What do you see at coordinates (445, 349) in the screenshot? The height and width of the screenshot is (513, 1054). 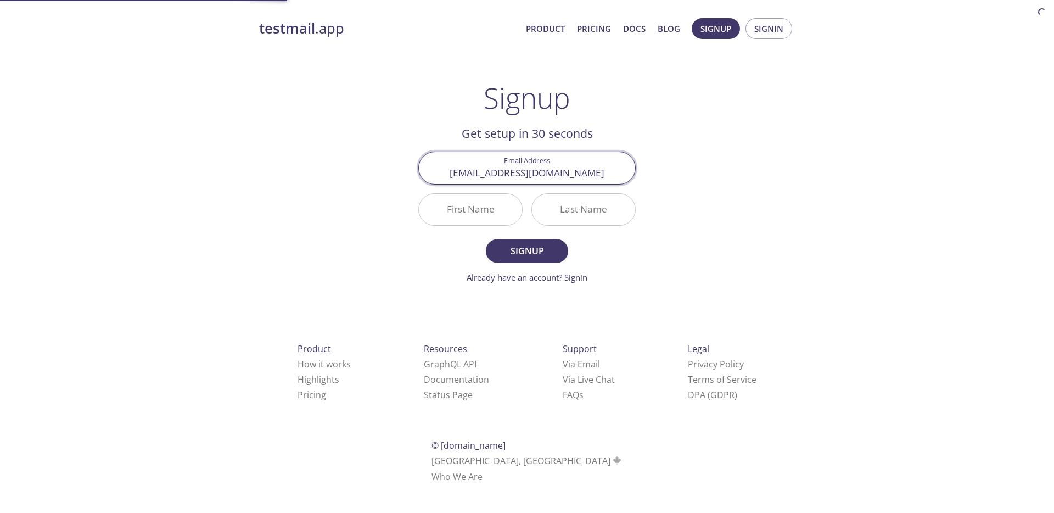 I see `span: Resources` at bounding box center [445, 349].